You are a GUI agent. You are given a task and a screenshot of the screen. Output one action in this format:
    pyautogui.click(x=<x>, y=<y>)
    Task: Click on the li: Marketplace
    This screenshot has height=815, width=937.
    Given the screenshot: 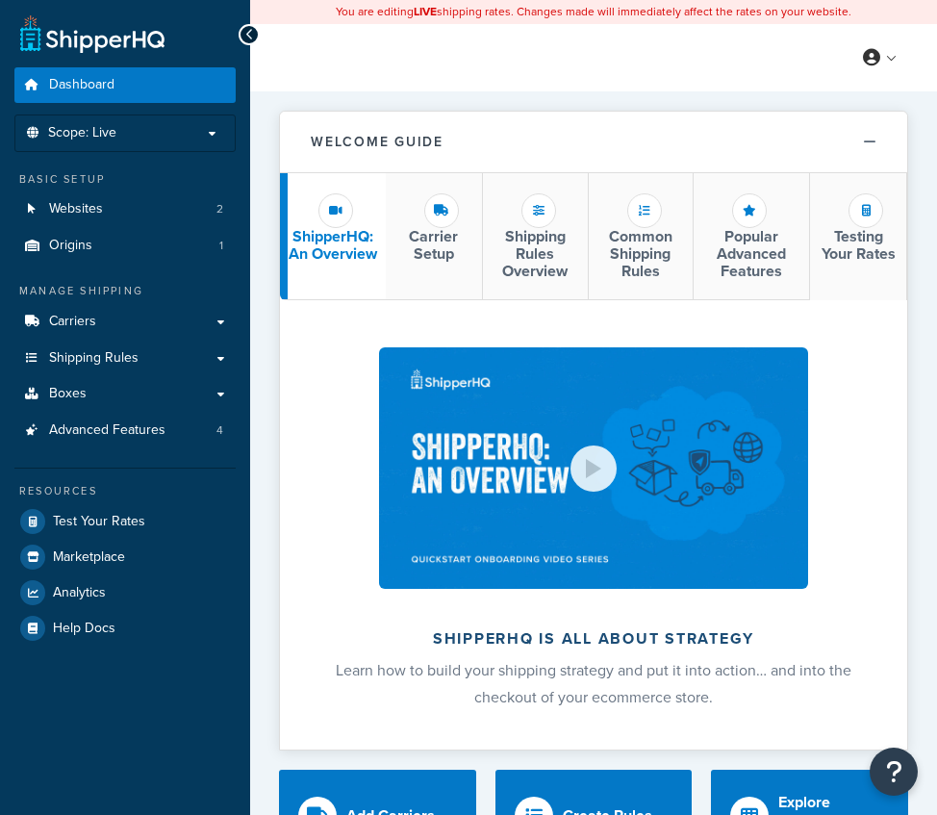 What is the action you would take?
    pyautogui.click(x=125, y=557)
    